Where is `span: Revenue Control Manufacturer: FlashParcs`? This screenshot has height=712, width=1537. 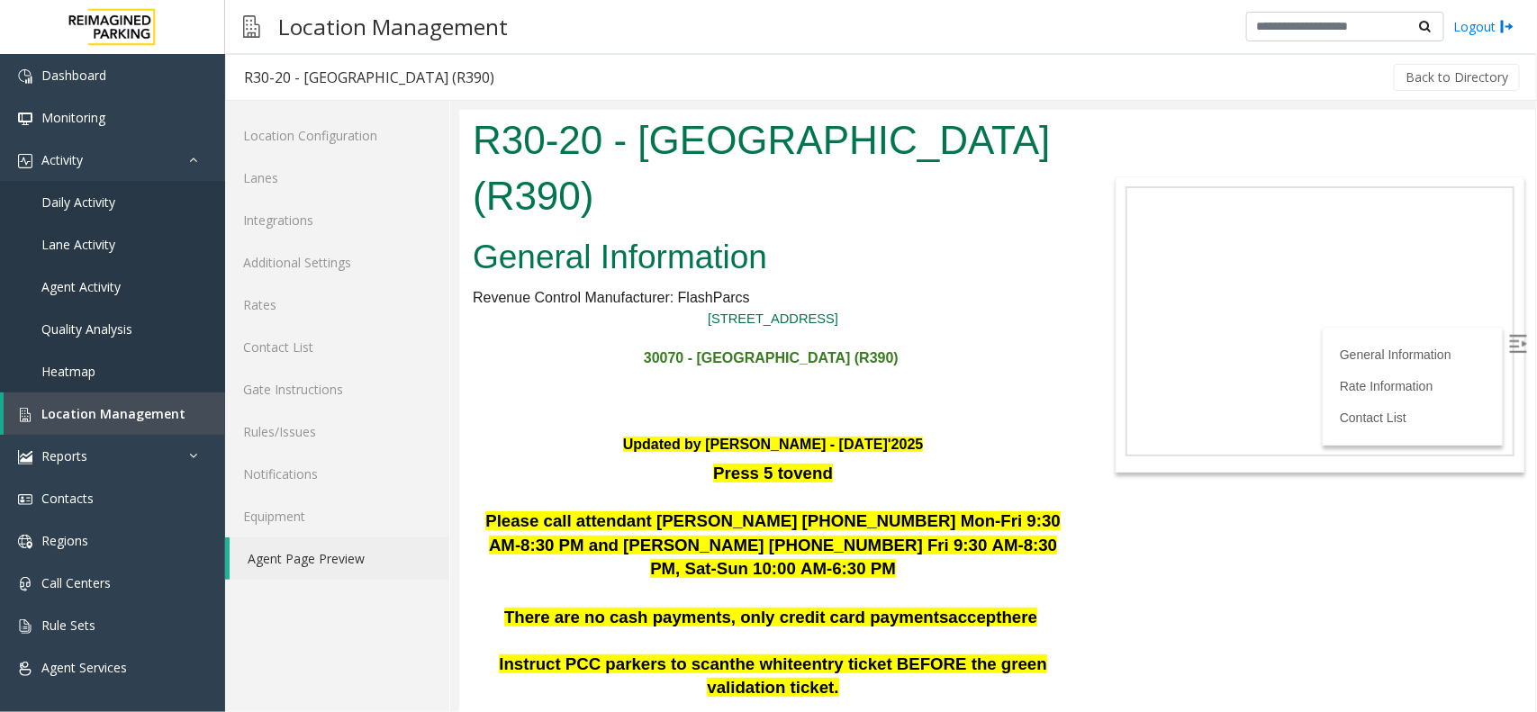
span: Revenue Control Manufacturer: FlashParcs is located at coordinates (152, 187).